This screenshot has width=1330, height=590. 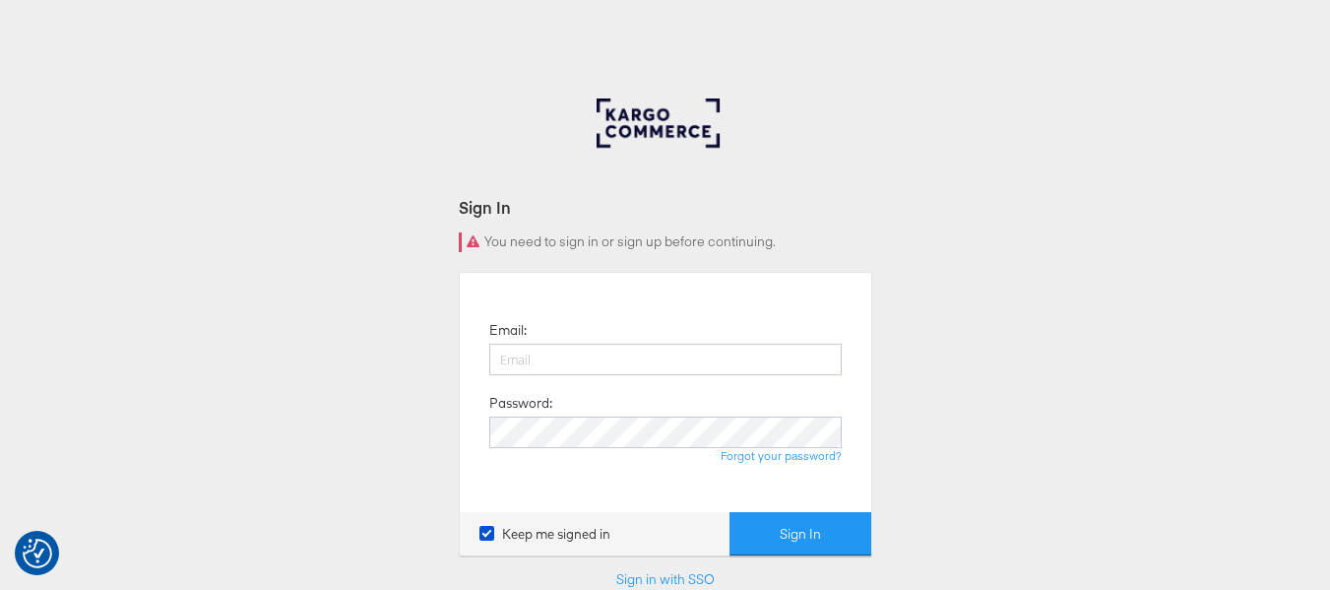 What do you see at coordinates (781, 455) in the screenshot?
I see `a: Forgot your password?` at bounding box center [781, 455].